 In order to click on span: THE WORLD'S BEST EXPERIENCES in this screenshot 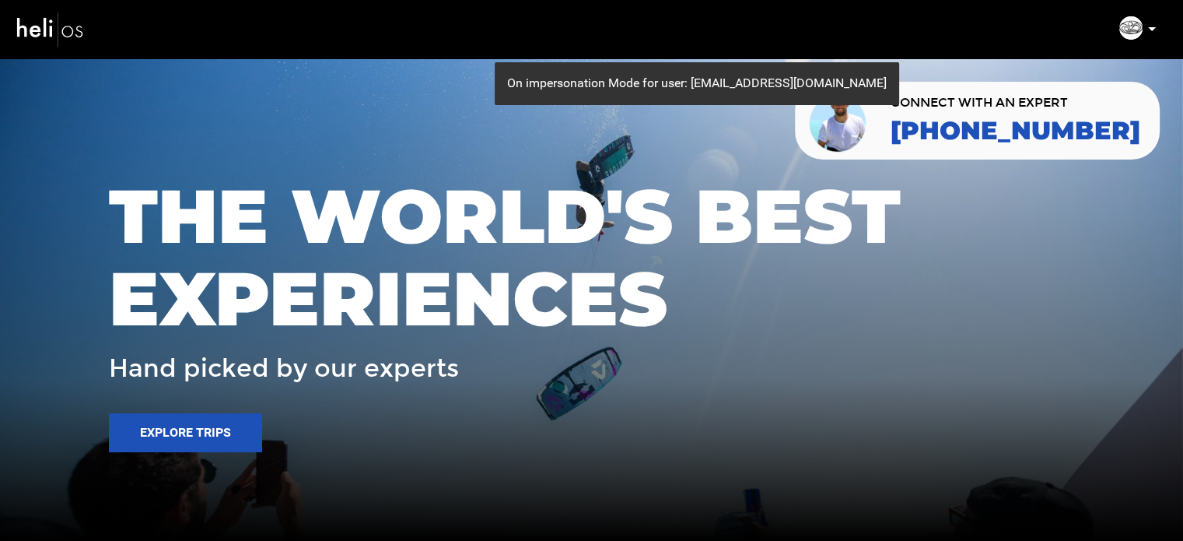, I will do `click(591, 257)`.